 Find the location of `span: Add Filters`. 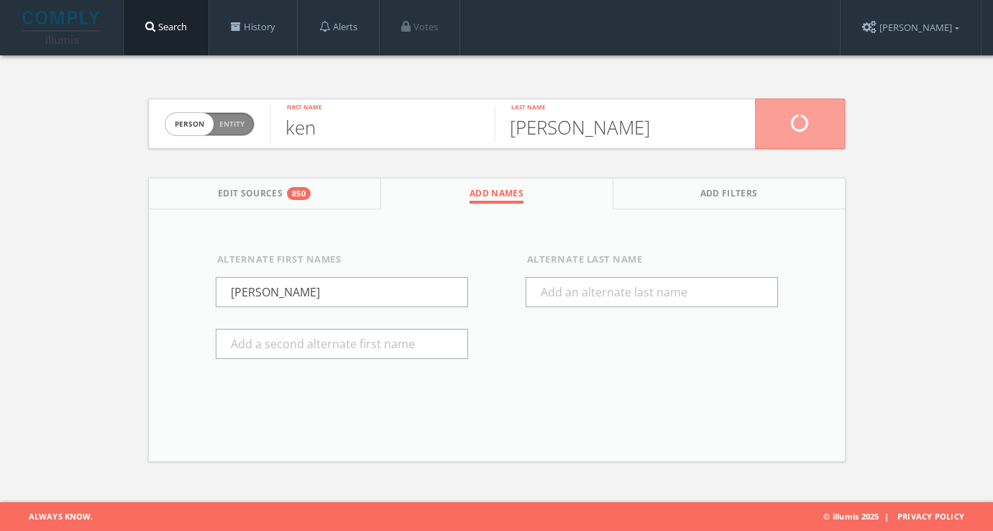

span: Add Filters is located at coordinates (729, 195).